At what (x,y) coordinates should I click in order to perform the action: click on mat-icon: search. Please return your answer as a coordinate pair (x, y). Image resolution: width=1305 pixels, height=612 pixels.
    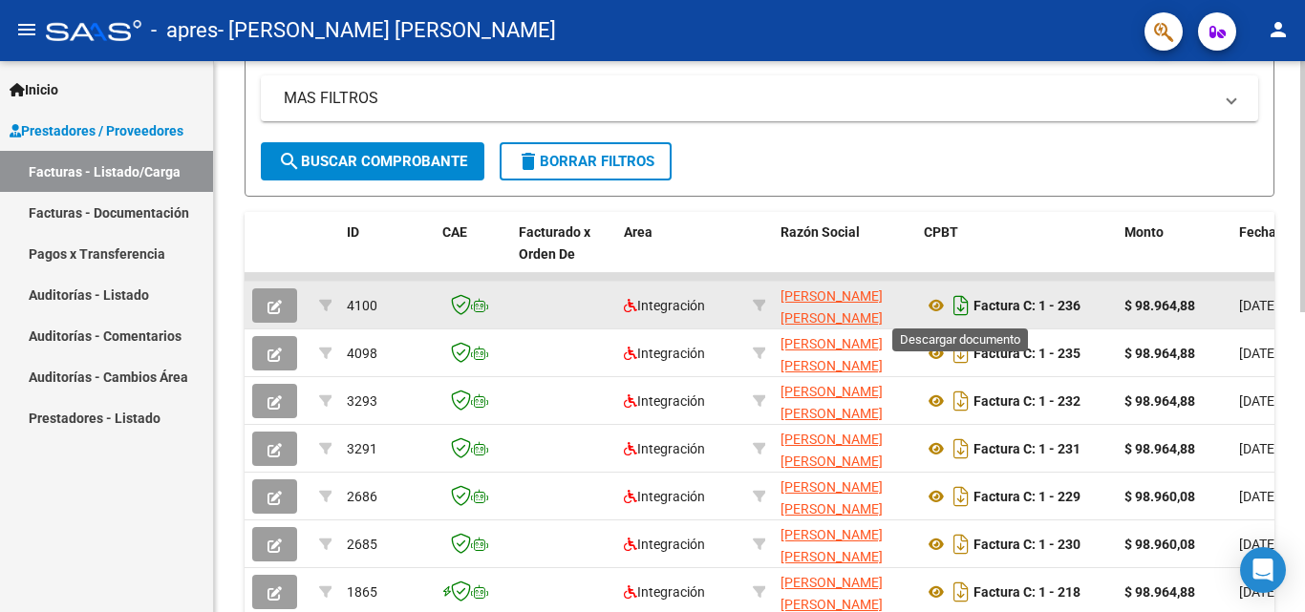
    Looking at the image, I should click on (289, 161).